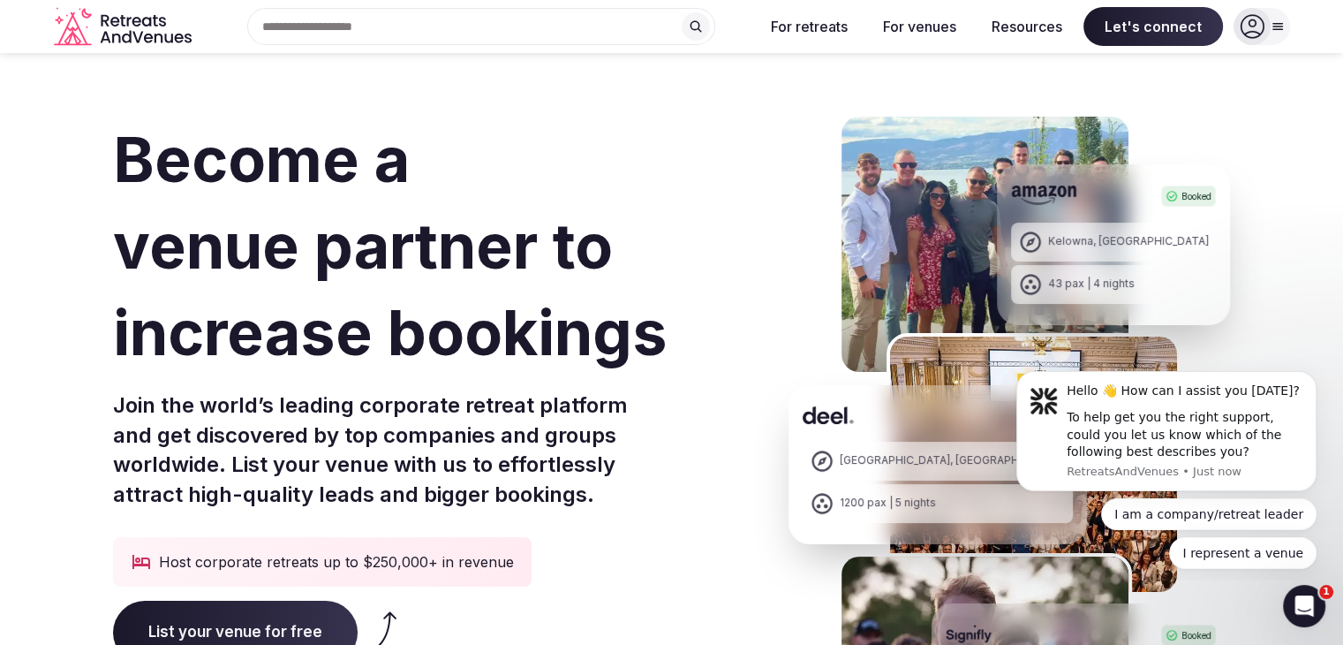 Image resolution: width=1343 pixels, height=645 pixels. I want to click on div: To help get you the right support, could you let us know which of the following best describes you?, so click(195, 78).